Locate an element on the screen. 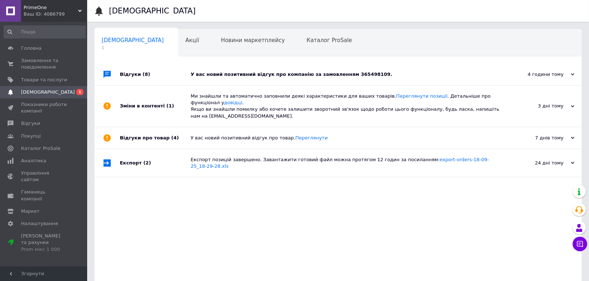 The image size is (589, 281). div: Зміни в контенті is located at coordinates (155, 106).